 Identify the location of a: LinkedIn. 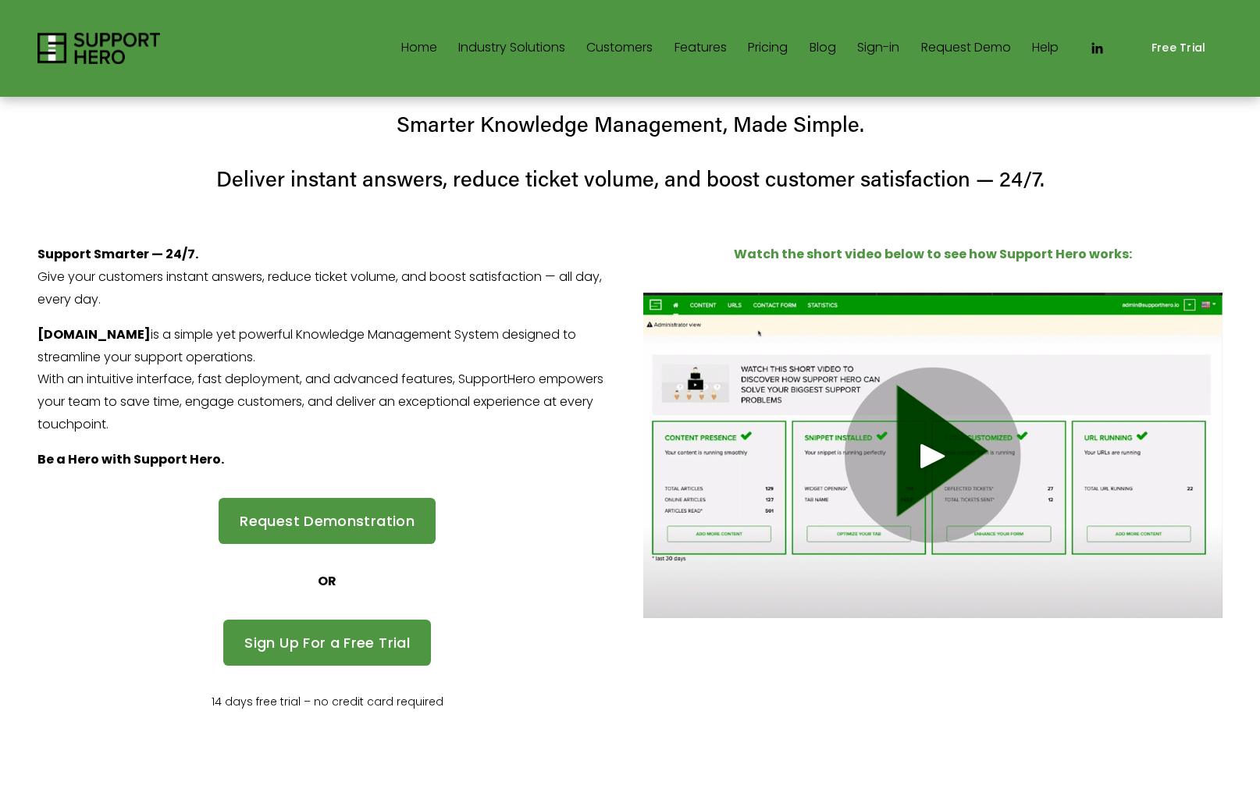
(1097, 48).